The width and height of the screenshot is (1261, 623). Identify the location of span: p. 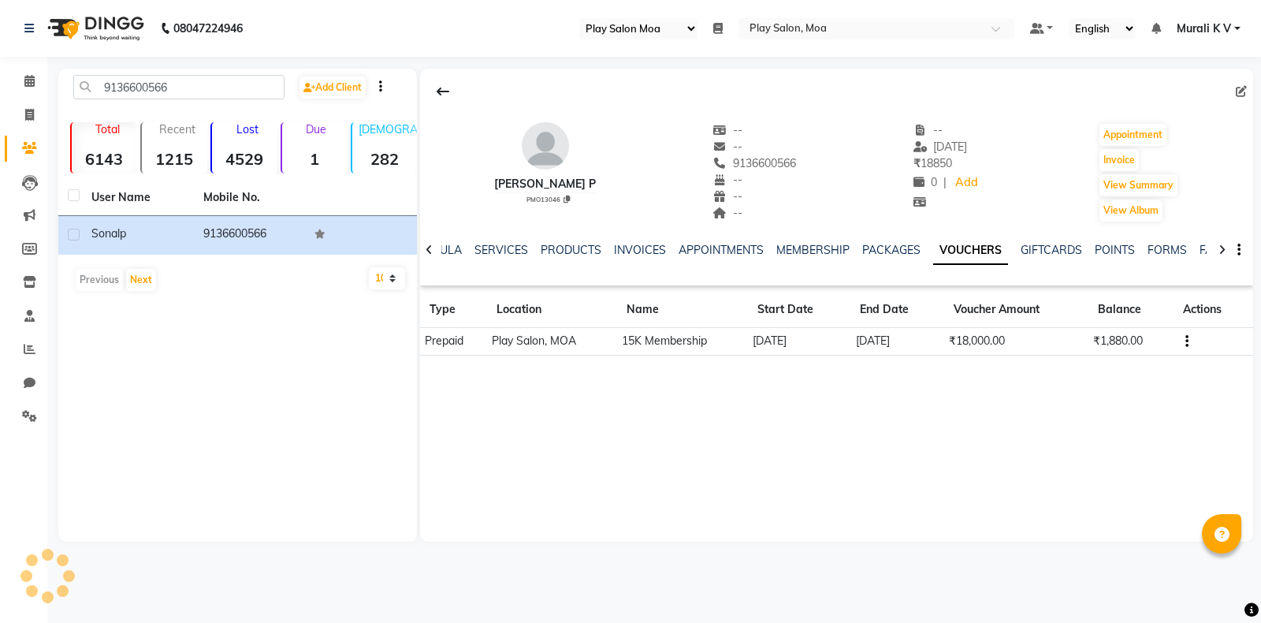
(123, 233).